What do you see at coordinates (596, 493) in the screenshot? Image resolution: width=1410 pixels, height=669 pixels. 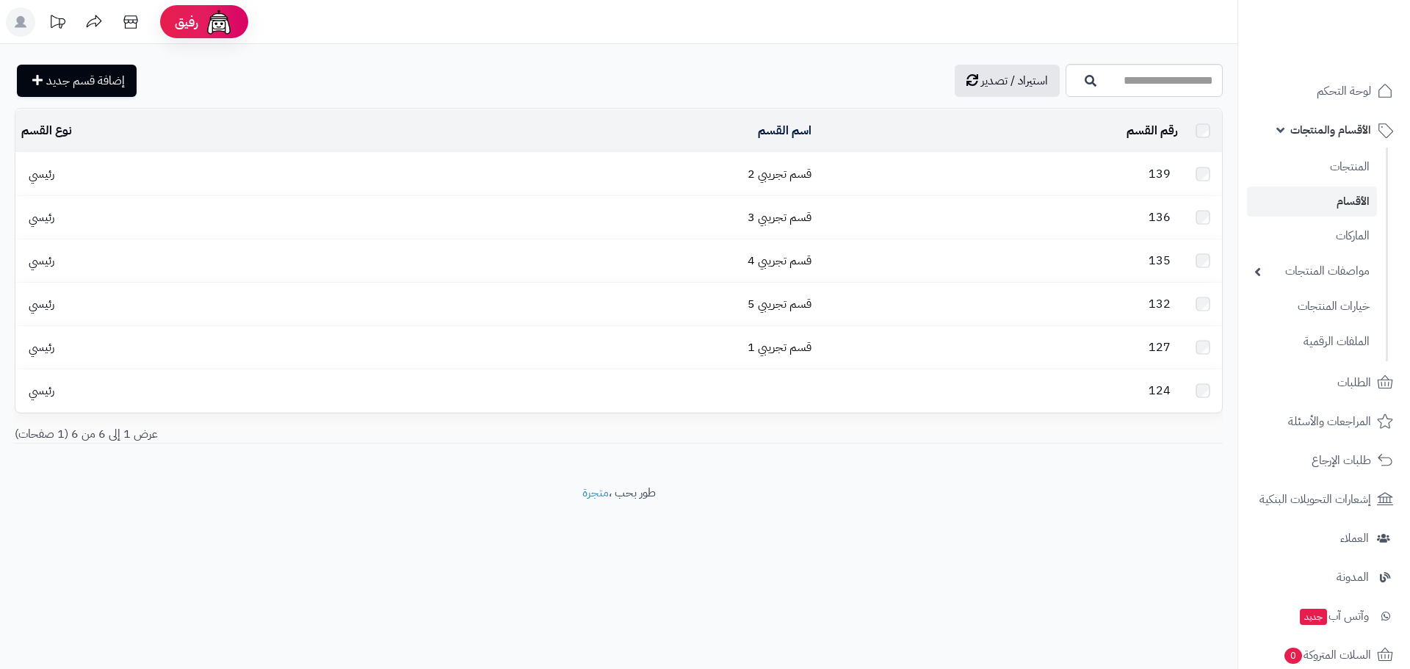 I see `a: متجرة` at bounding box center [596, 493].